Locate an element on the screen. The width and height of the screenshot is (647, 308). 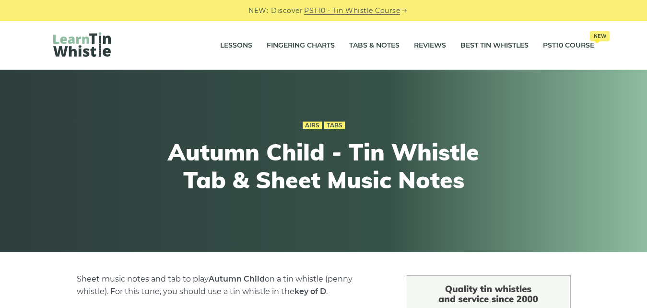
h1: Autumn Child - Tin Whistle Tab & Sheet Music Notes is located at coordinates (324, 166).